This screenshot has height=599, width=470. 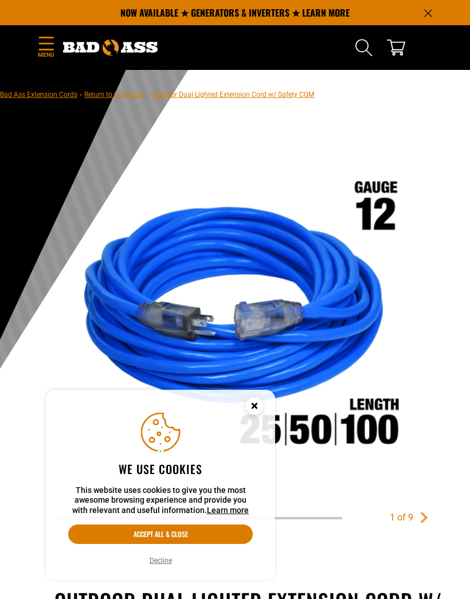 What do you see at coordinates (233, 95) in the screenshot?
I see `span: Outdoor Dual Lighted Extension Cord w/ Safety CGM` at bounding box center [233, 95].